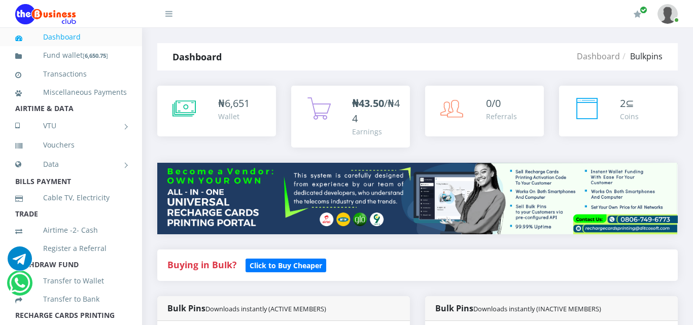 The width and height of the screenshot is (693, 325). Describe the element at coordinates (622, 103) in the screenshot. I see `span: 2` at that location.